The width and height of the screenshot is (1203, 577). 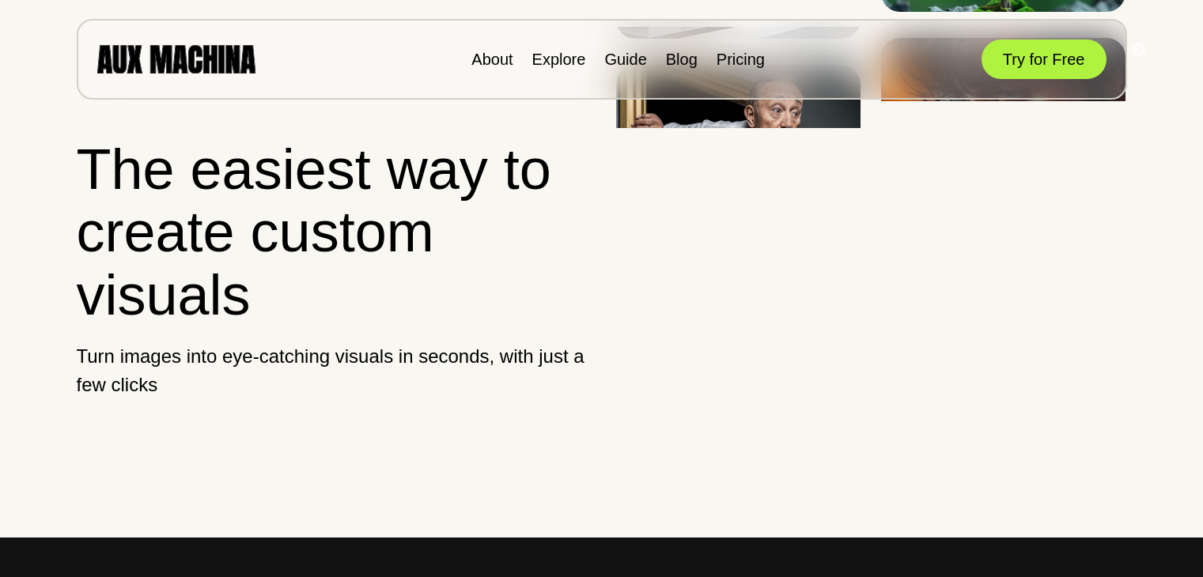 What do you see at coordinates (176, 59) in the screenshot?
I see `img: AUX MACHINA` at bounding box center [176, 59].